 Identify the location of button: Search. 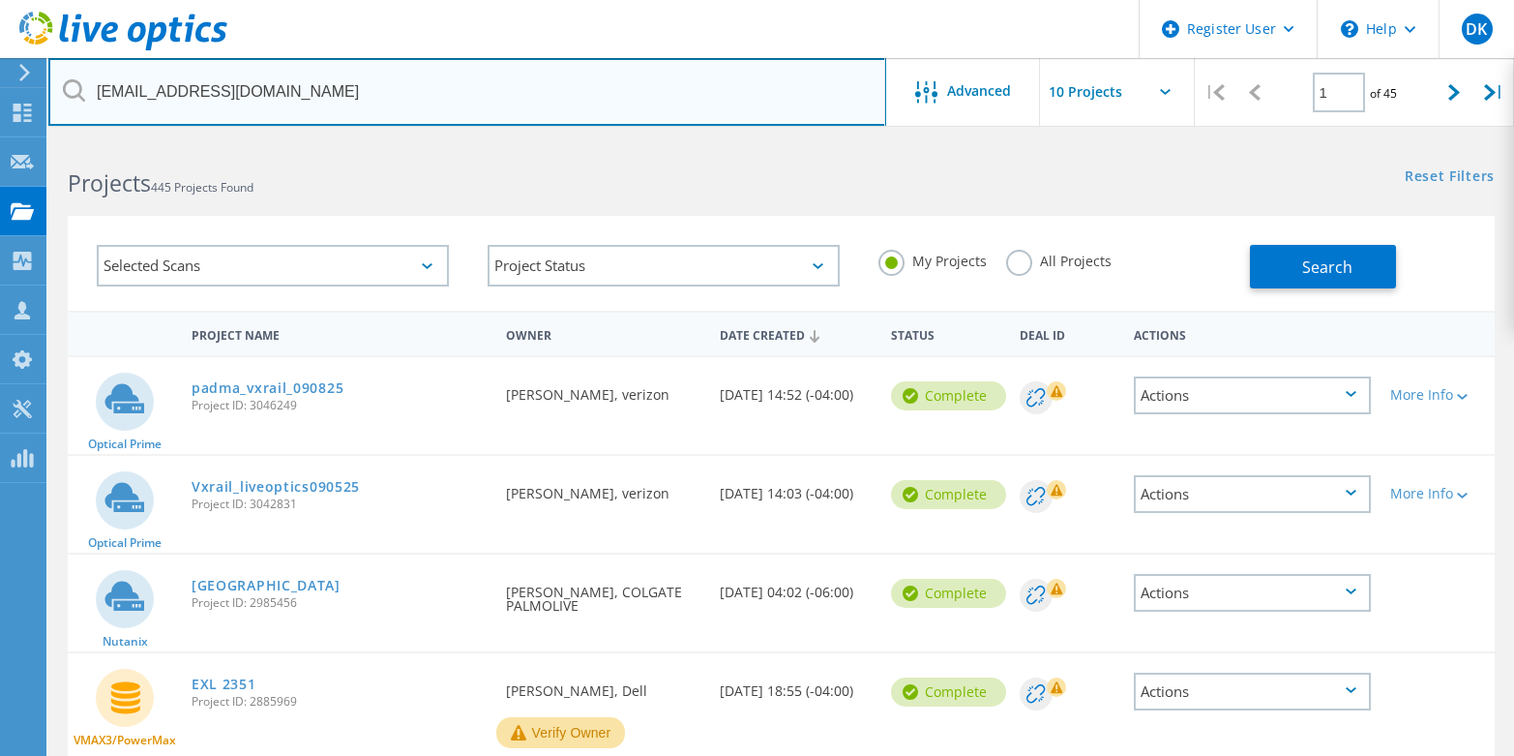
(1323, 266).